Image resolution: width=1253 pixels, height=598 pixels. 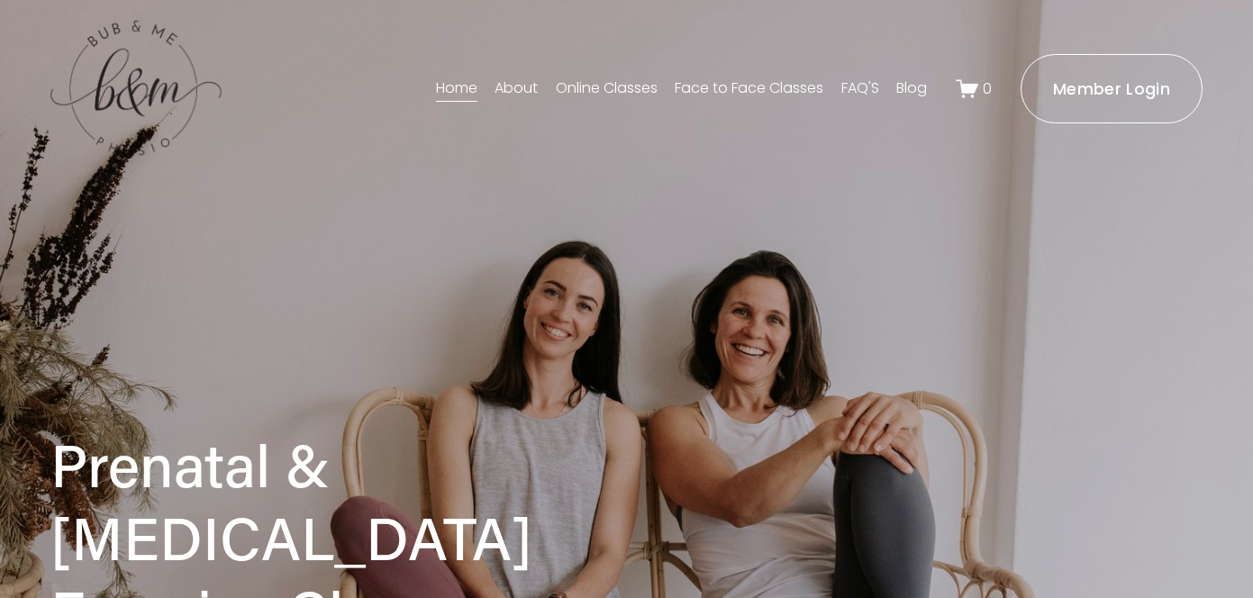 What do you see at coordinates (516, 88) in the screenshot?
I see `a: About` at bounding box center [516, 88].